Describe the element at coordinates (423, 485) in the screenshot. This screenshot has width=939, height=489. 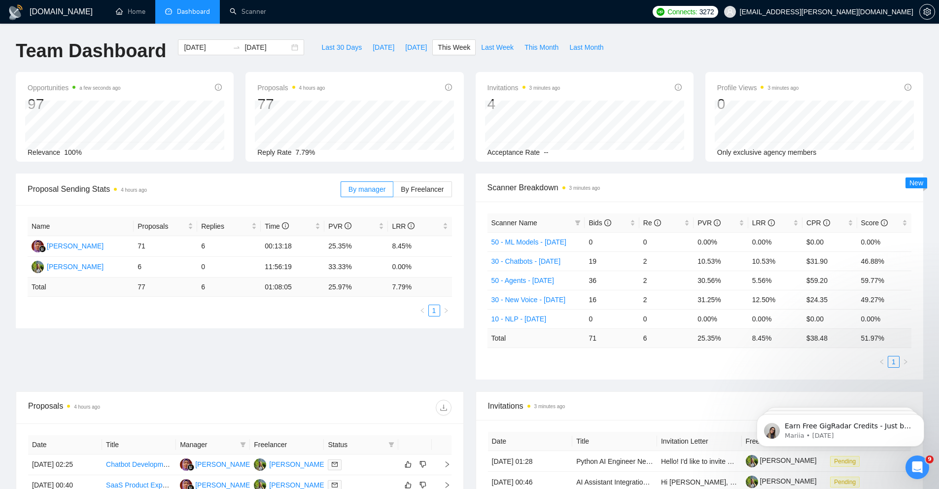
I see `span: dislike` at that location.